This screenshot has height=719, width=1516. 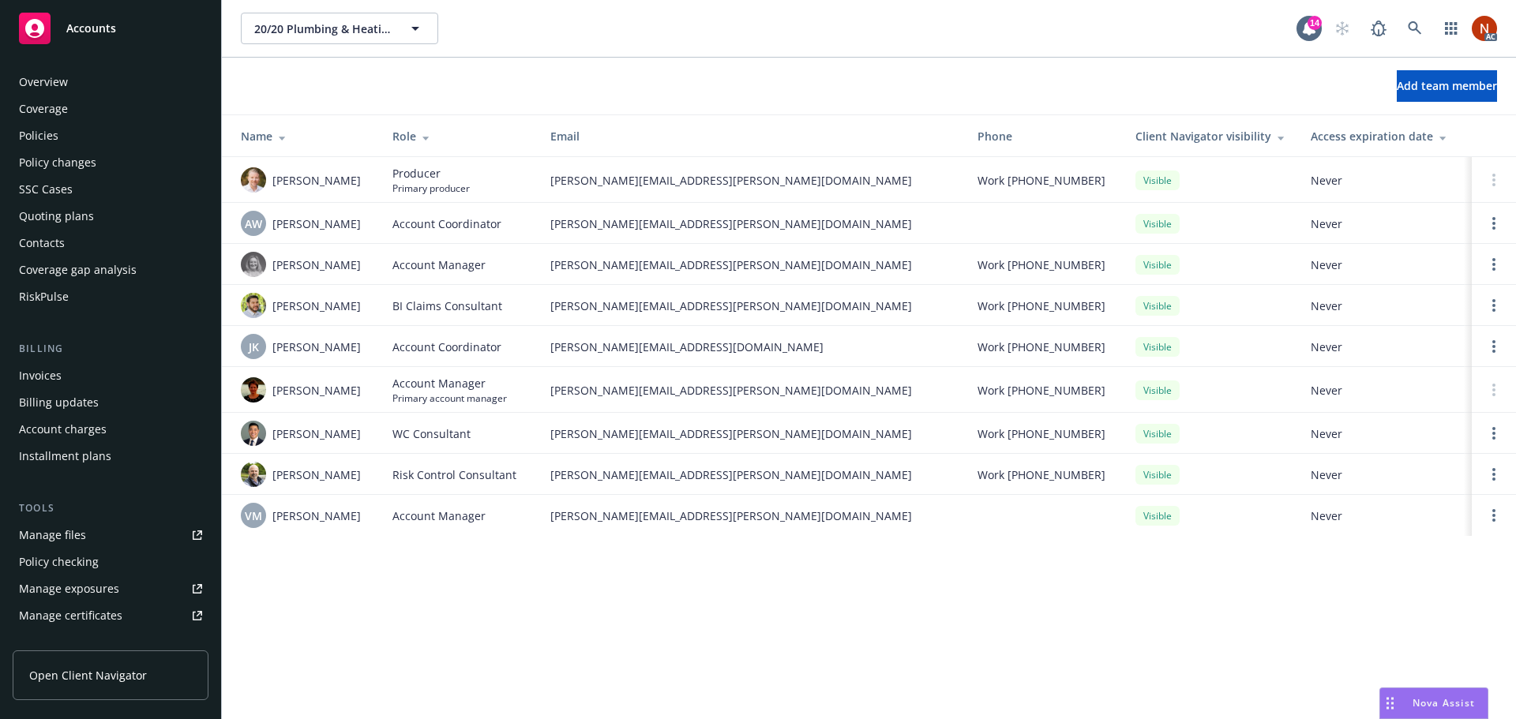 What do you see at coordinates (111, 136) in the screenshot?
I see `a: Policies` at bounding box center [111, 136].